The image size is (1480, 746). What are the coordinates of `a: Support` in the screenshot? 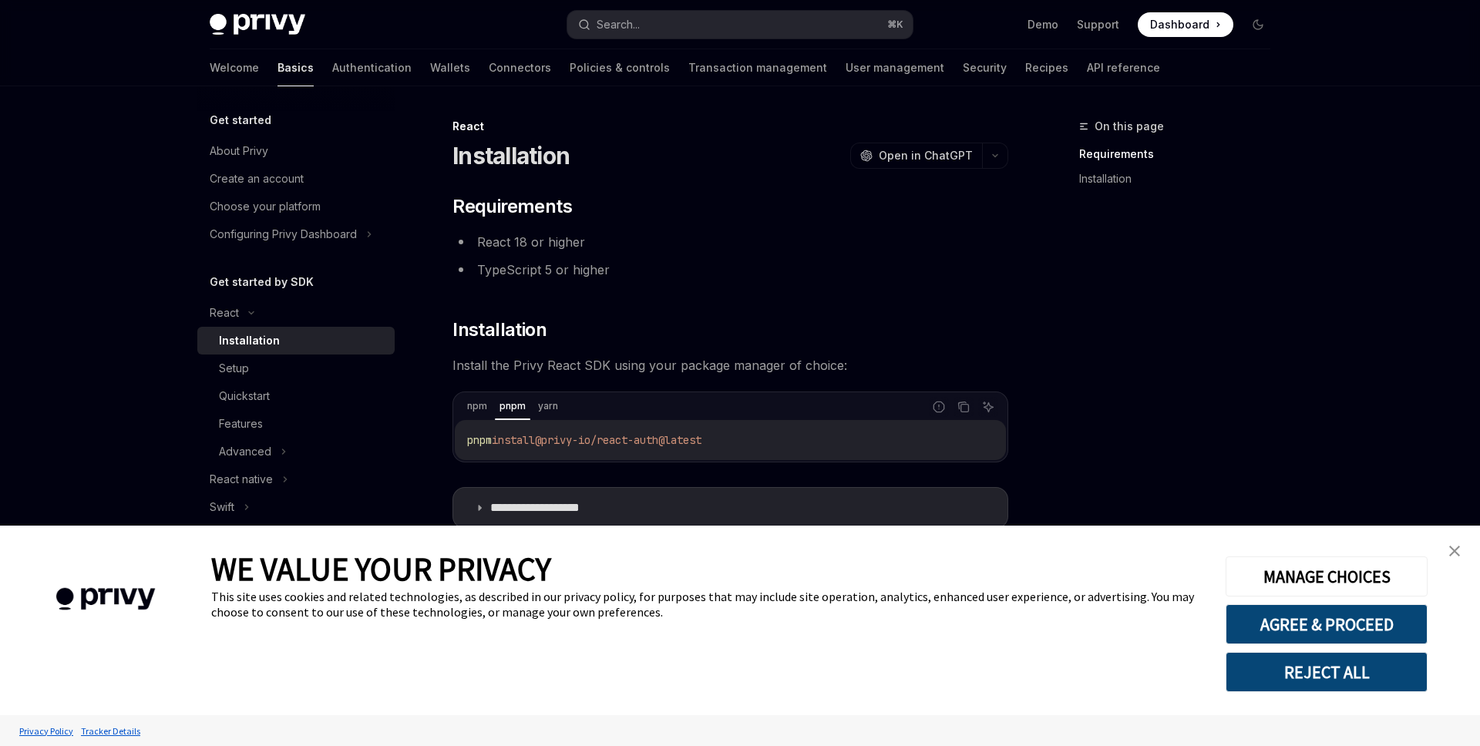 It's located at (1097, 25).